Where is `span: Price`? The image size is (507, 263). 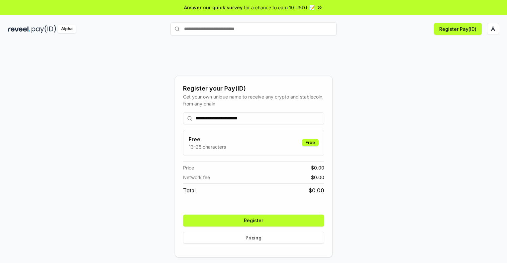
span: Price is located at coordinates (188, 168).